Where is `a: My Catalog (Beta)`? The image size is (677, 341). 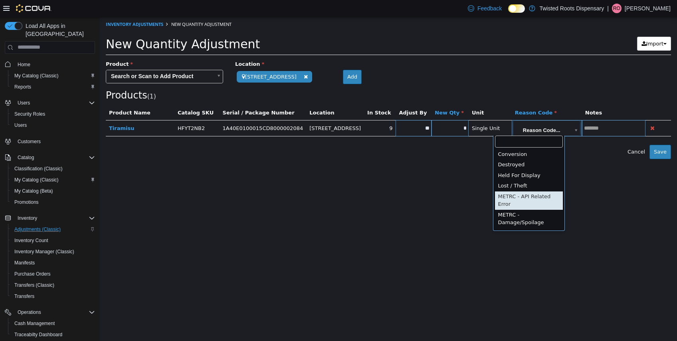 a: My Catalog (Beta) is located at coordinates (34, 191).